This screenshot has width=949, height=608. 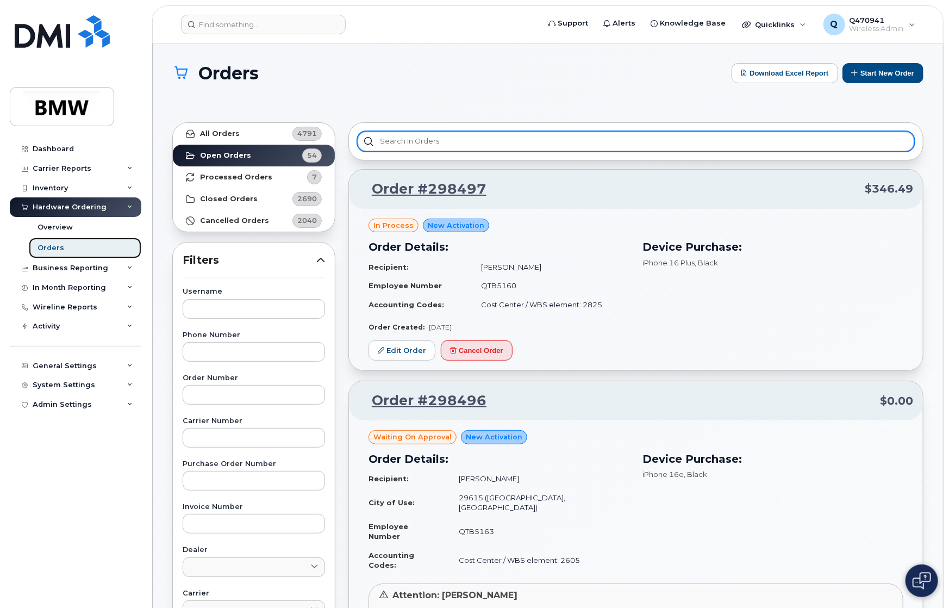 What do you see at coordinates (550, 304) in the screenshot?
I see `td: Cost Center / WBS element: 2825` at bounding box center [550, 304].